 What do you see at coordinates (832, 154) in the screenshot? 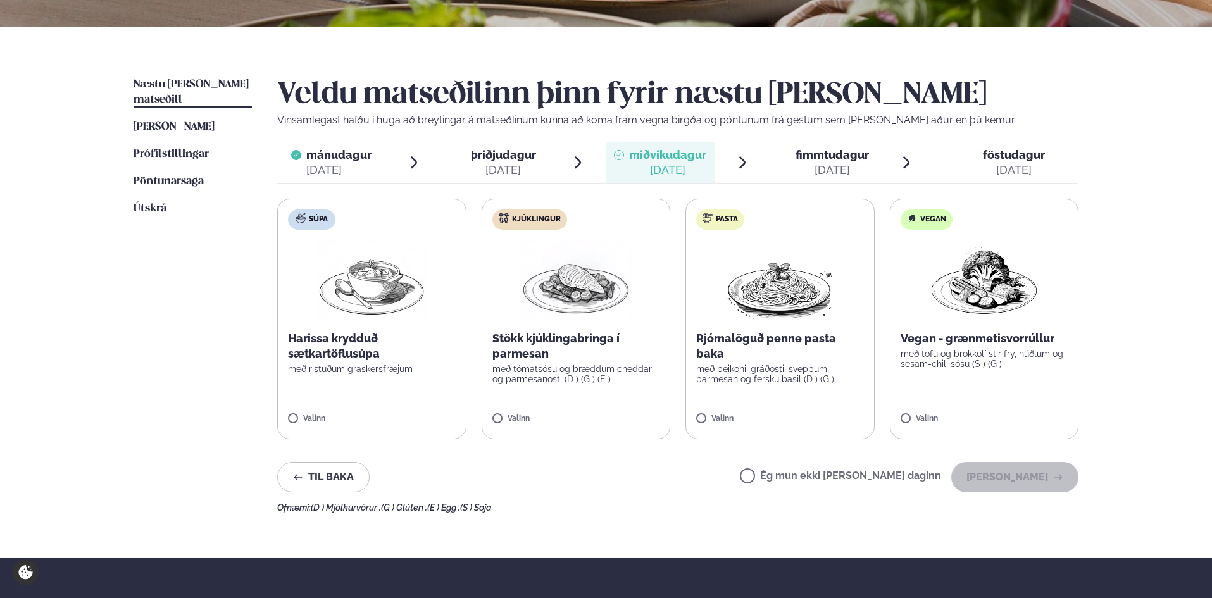
I see `span: fimmtudagur` at bounding box center [832, 154].